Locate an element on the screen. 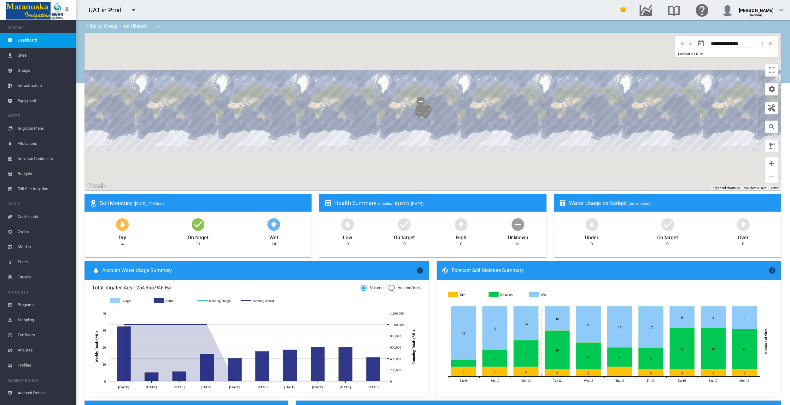 The width and height of the screenshot is (790, 405). a: Terms is located at coordinates (774, 188).